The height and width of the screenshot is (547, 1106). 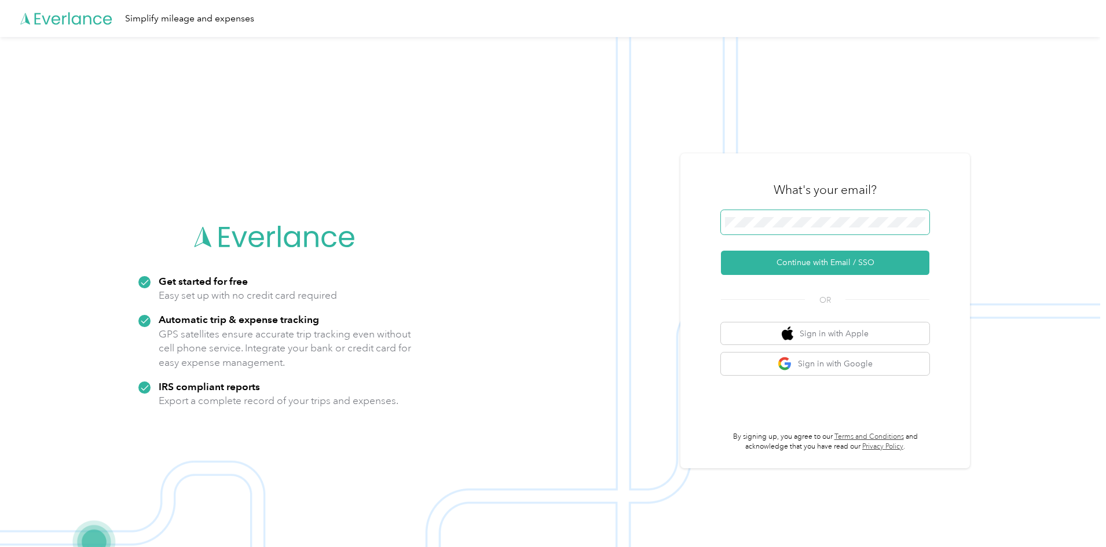 What do you see at coordinates (825, 300) in the screenshot?
I see `span: OR` at bounding box center [825, 300].